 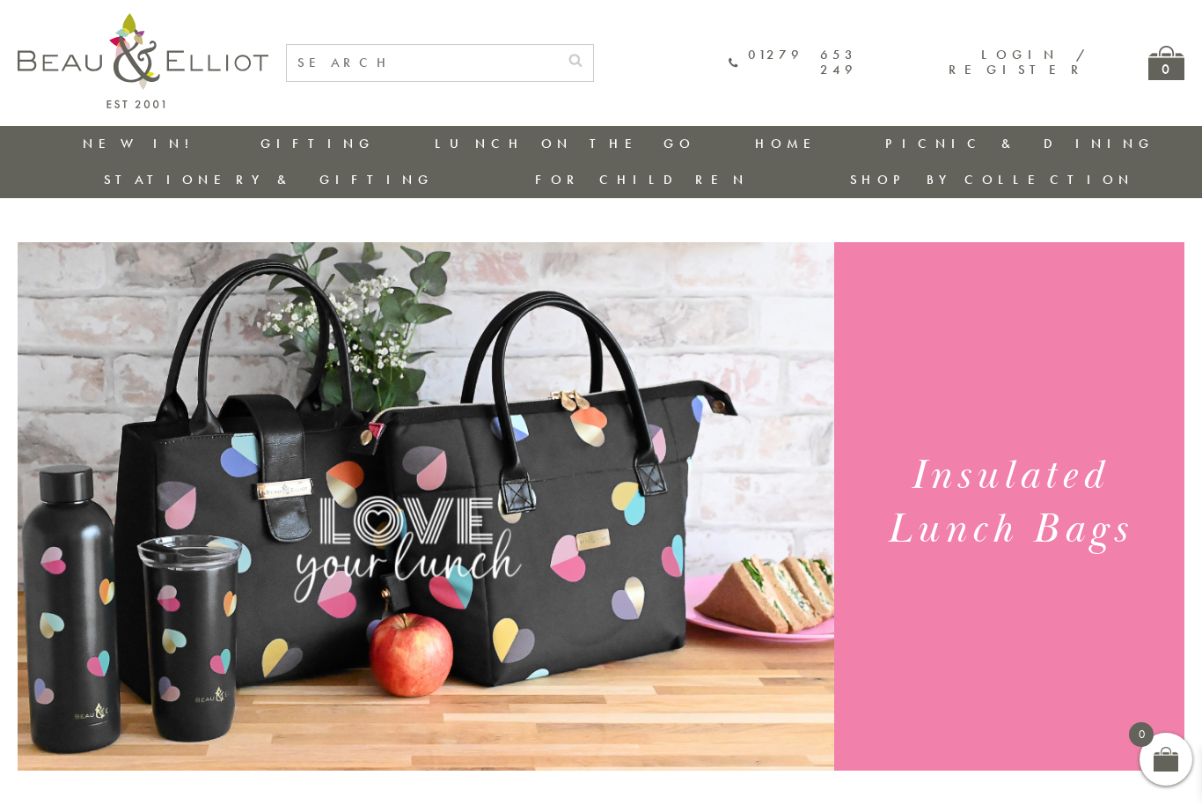 What do you see at coordinates (423, 62) in the screenshot?
I see `input: SEARCH` at bounding box center [423, 62].